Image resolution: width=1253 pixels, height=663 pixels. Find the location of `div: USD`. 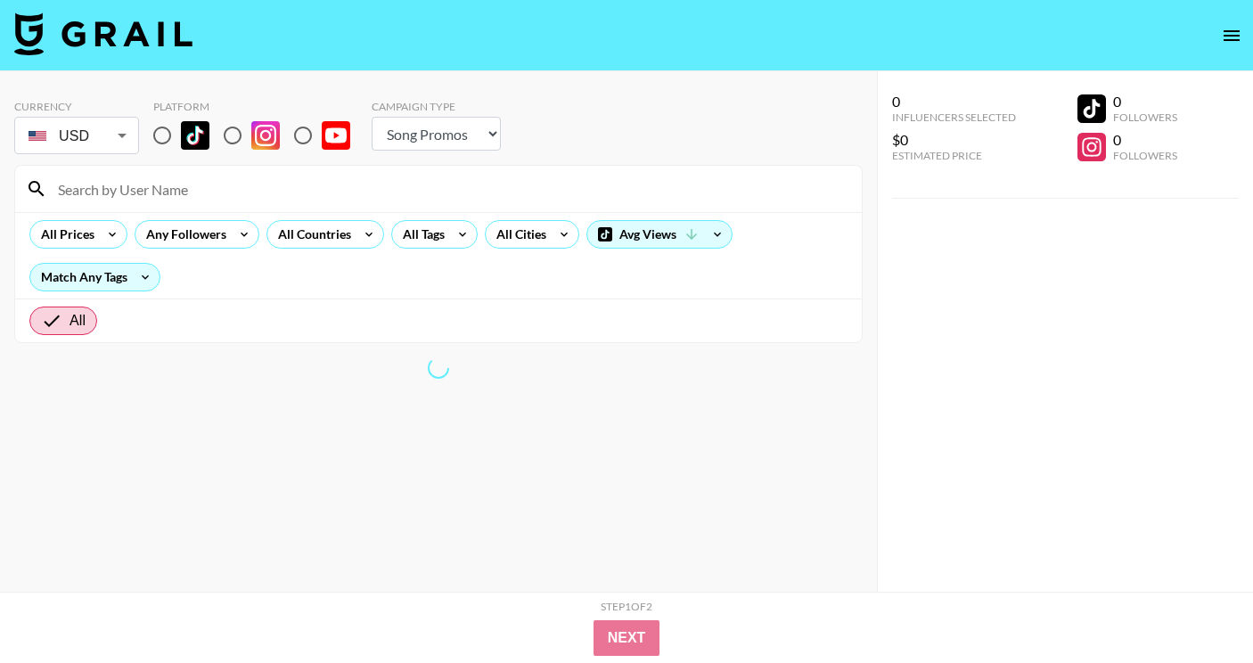

div: USD is located at coordinates (77, 135).